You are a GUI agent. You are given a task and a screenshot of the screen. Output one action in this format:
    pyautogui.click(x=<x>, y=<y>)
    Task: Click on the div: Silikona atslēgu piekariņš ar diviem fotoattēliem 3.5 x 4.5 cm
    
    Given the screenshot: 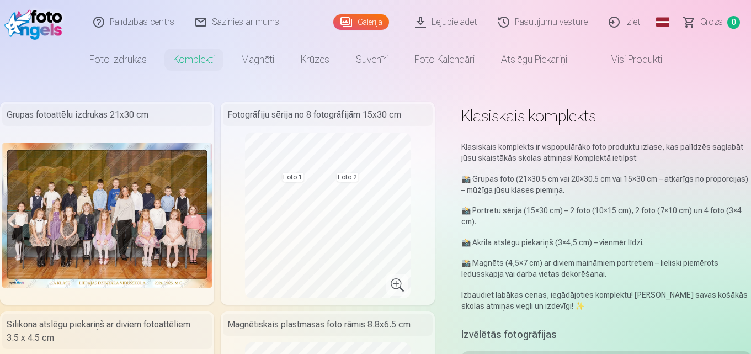 What is the action you would take?
    pyautogui.click(x=107, y=331)
    